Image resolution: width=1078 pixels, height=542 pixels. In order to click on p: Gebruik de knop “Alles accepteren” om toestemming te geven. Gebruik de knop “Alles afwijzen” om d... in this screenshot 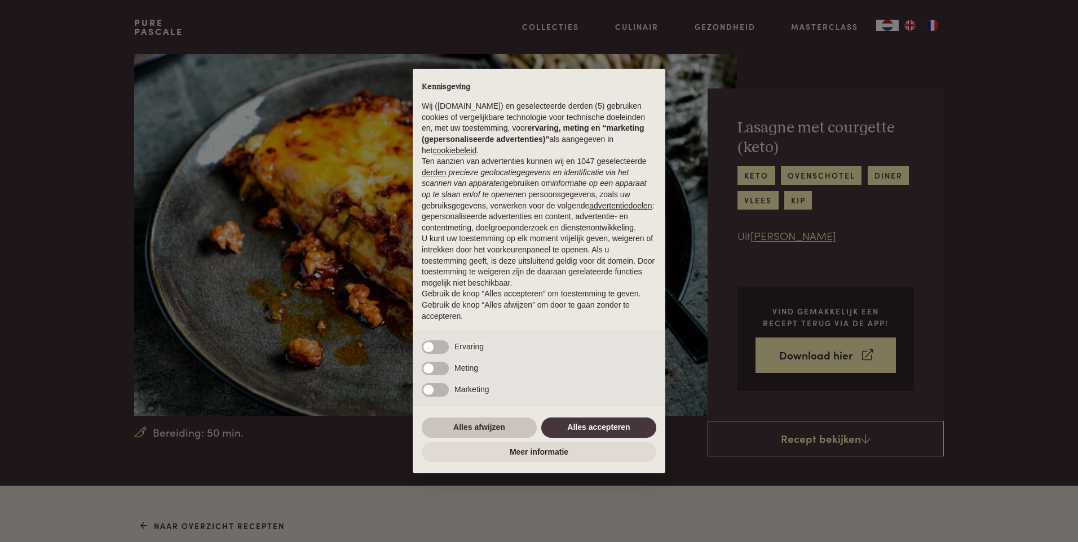, I will do `click(539, 305)`.